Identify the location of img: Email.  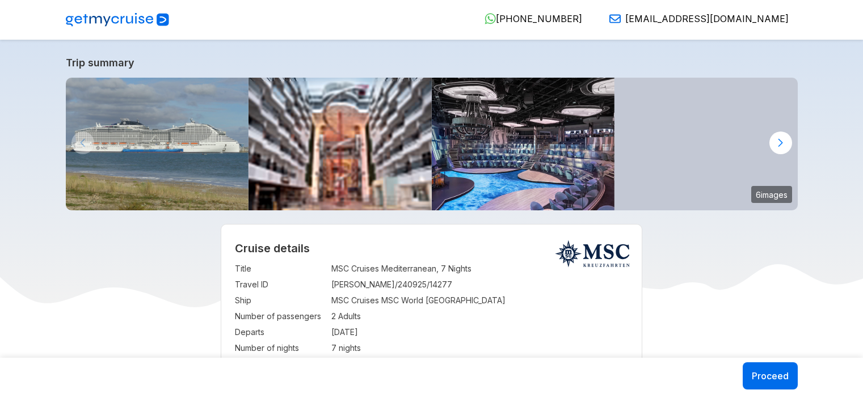
(615, 19).